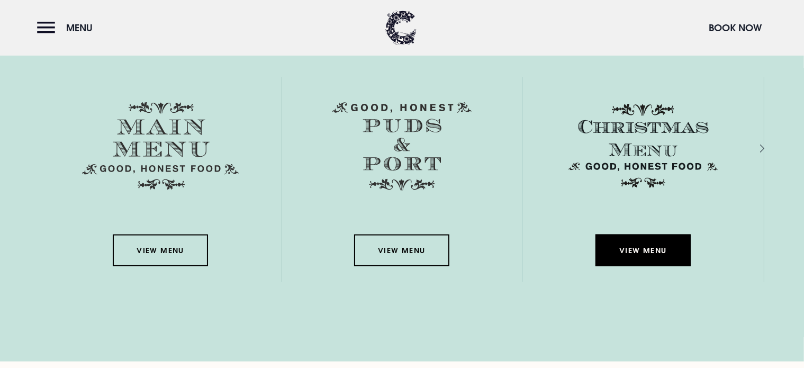 The width and height of the screenshot is (804, 368). What do you see at coordinates (402, 147) in the screenshot?
I see `img: Menu puds and port` at bounding box center [402, 147].